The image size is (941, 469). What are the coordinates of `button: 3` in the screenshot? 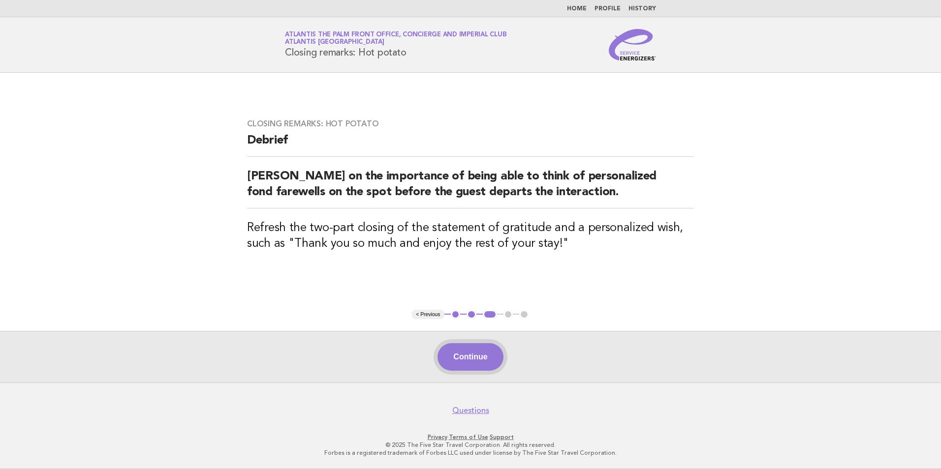 It's located at (490, 315).